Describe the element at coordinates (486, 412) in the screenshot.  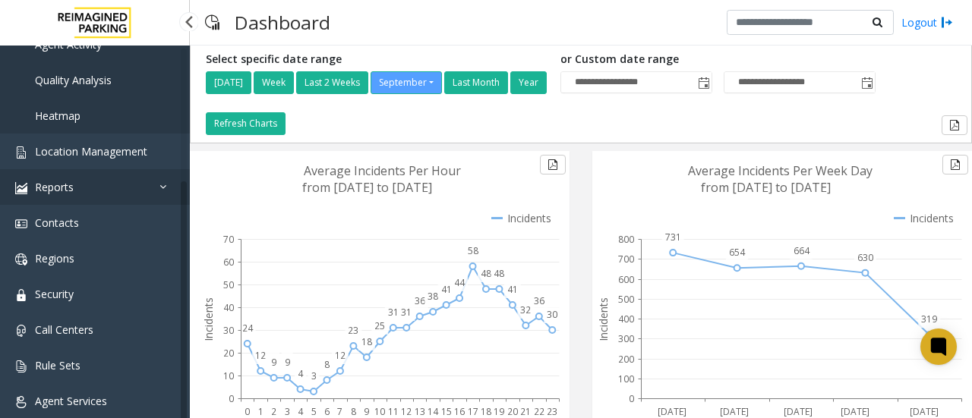
I see `text: 18` at that location.